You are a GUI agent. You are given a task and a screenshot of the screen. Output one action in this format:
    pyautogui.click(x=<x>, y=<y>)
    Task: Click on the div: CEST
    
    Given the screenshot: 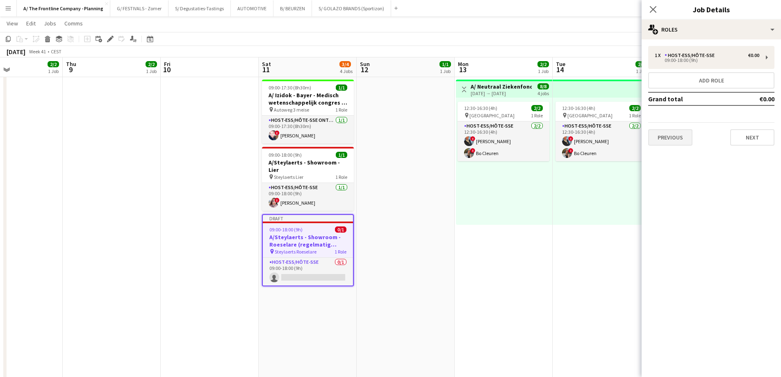 What is the action you would take?
    pyautogui.click(x=56, y=51)
    